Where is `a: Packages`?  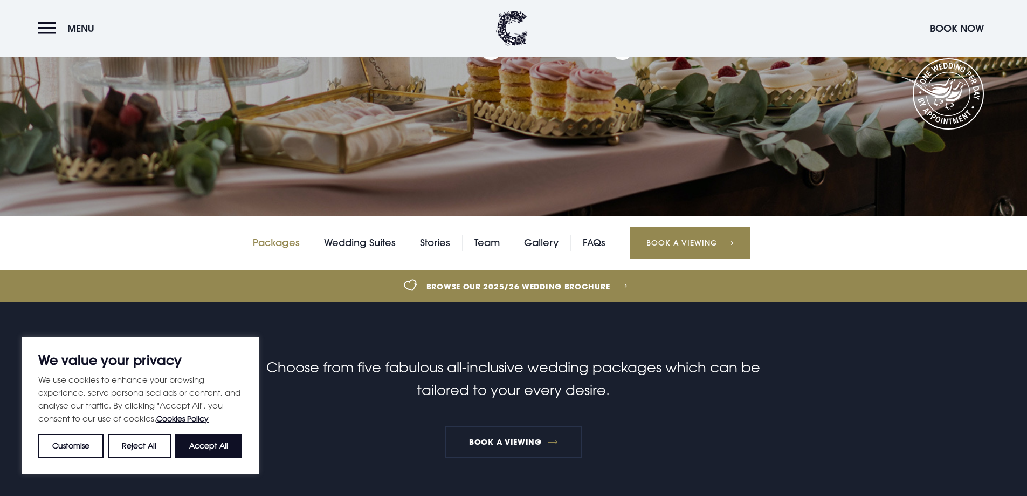
a: Packages is located at coordinates (276, 243).